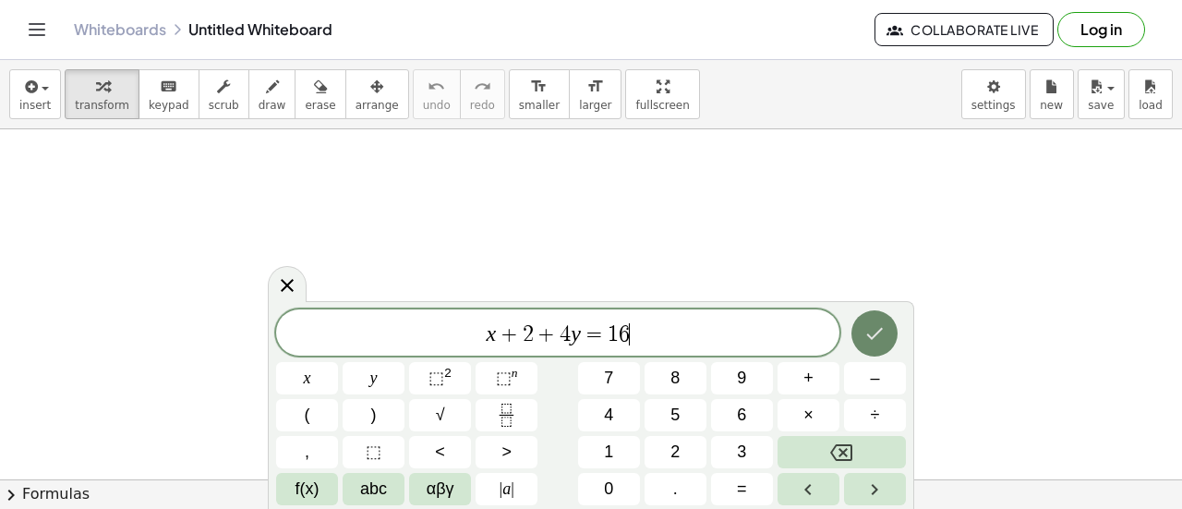 This screenshot has width=1182, height=509. Describe the element at coordinates (993, 94) in the screenshot. I see `button: settings` at that location.